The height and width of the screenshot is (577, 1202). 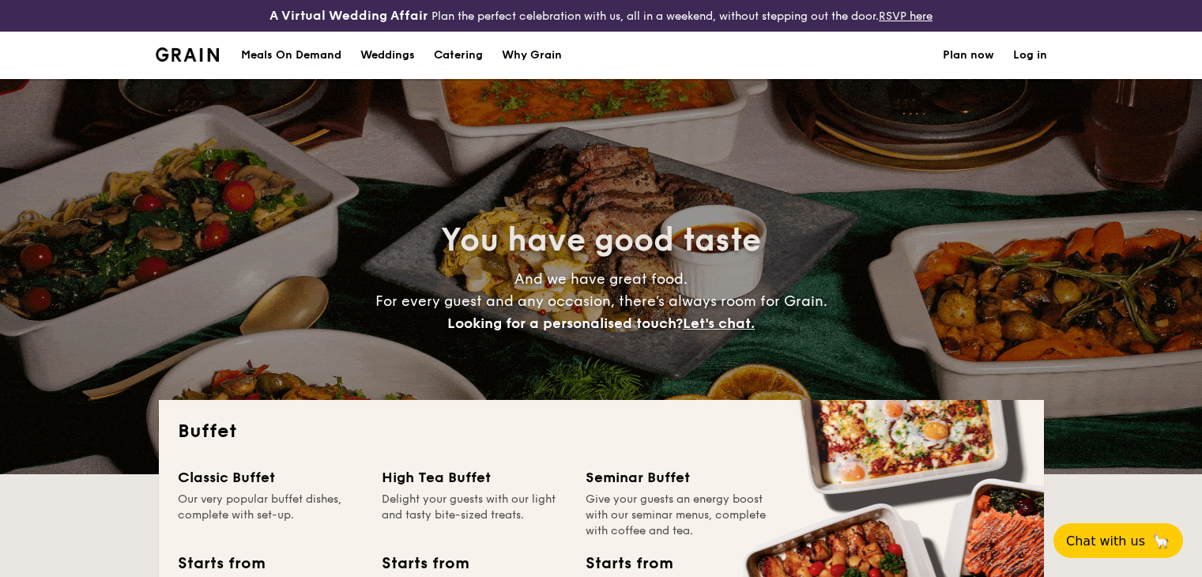 I want to click on a: Why Grain, so click(x=532, y=55).